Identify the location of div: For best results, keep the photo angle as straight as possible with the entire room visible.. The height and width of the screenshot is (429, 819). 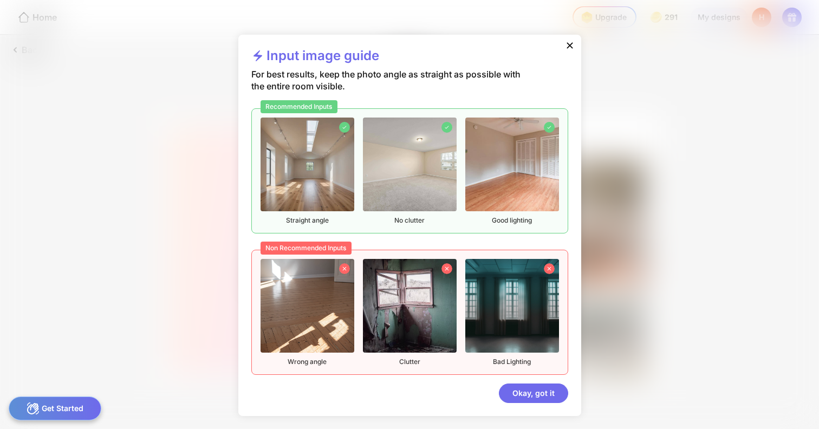
(392, 88).